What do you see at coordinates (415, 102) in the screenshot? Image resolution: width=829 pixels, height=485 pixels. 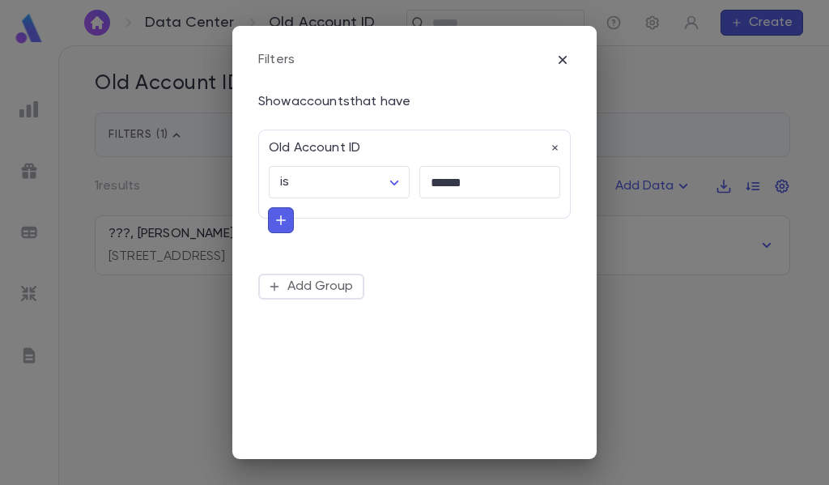 I see `div: Show accounts that have` at bounding box center [415, 102].